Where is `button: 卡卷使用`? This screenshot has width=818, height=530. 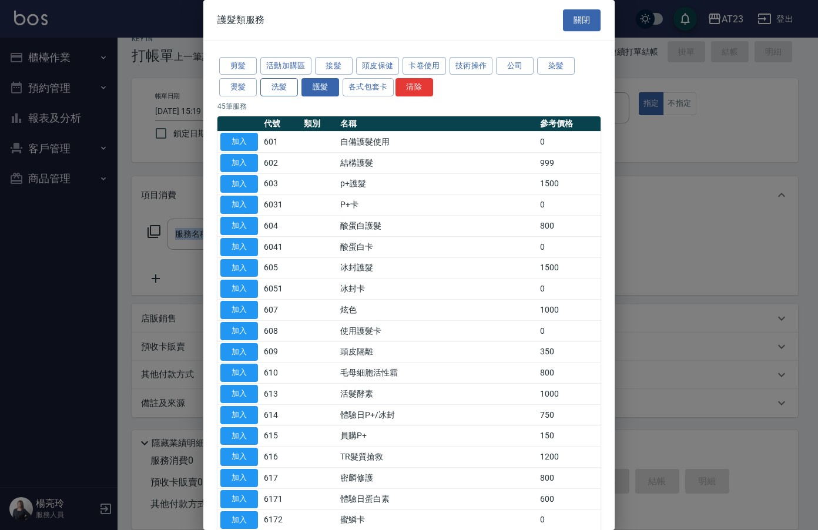 button: 卡卷使用 is located at coordinates (424, 66).